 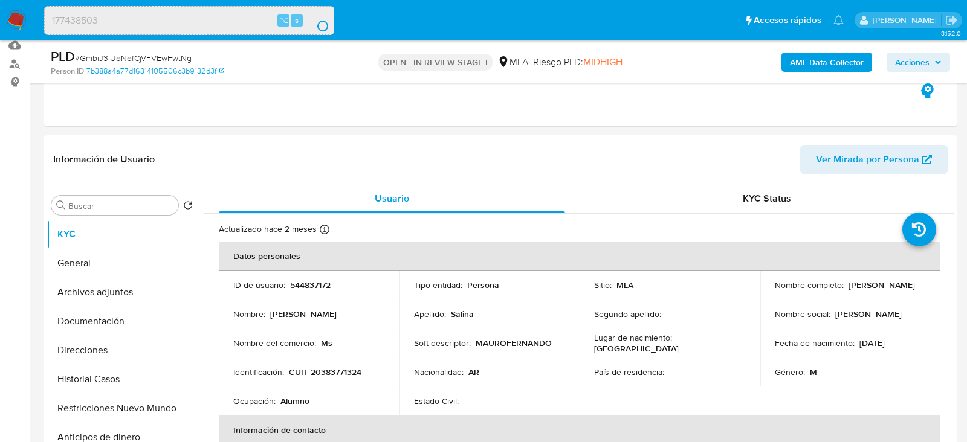 What do you see at coordinates (603, 285) in the screenshot?
I see `p: Sitio :` at bounding box center [603, 285].